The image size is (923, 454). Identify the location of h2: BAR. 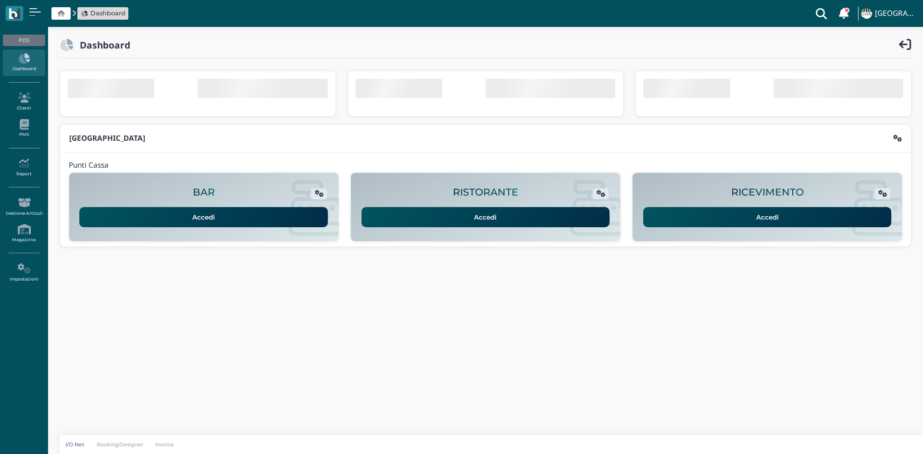
(204, 192).